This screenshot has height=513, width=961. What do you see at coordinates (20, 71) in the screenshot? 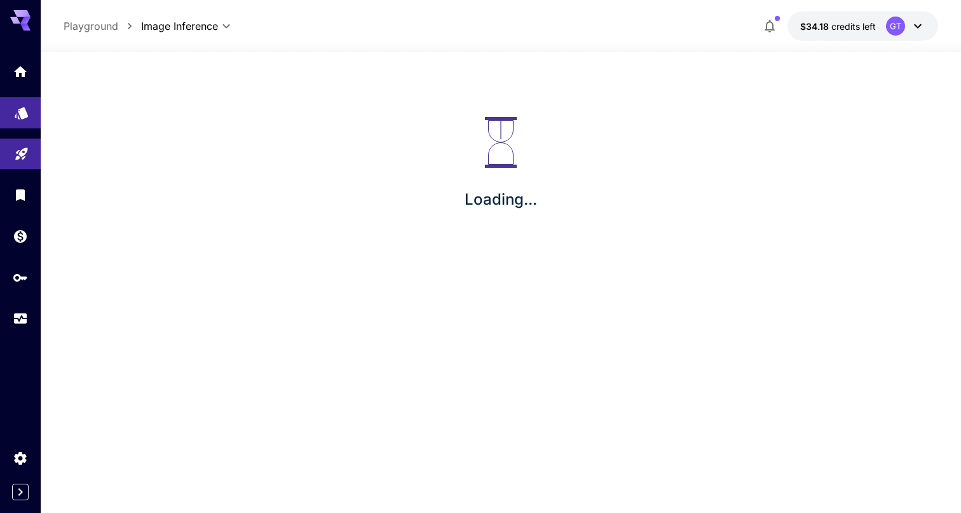
I see `div: Home` at bounding box center [20, 71].